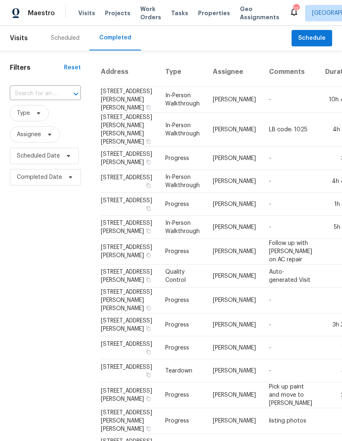  I want to click on span: Completed Date, so click(39, 177).